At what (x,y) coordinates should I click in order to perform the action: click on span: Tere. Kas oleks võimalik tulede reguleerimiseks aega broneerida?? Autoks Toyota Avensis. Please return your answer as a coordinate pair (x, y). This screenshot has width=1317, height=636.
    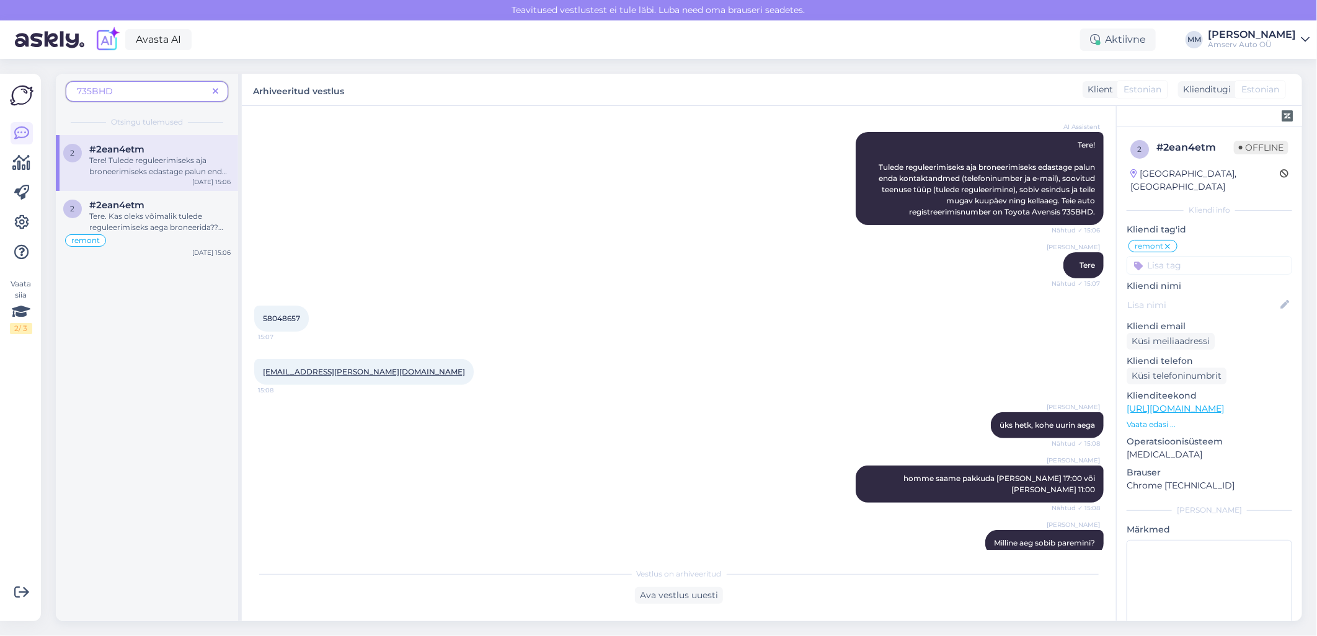
    Looking at the image, I should click on (156, 227).